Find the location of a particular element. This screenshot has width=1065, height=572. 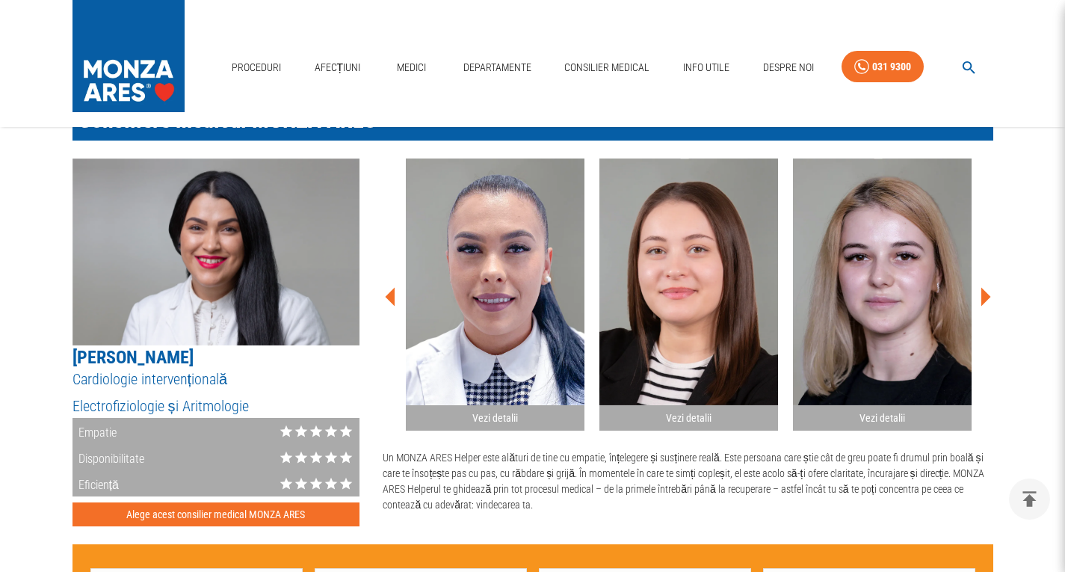

a: Medici is located at coordinates (412, 67).